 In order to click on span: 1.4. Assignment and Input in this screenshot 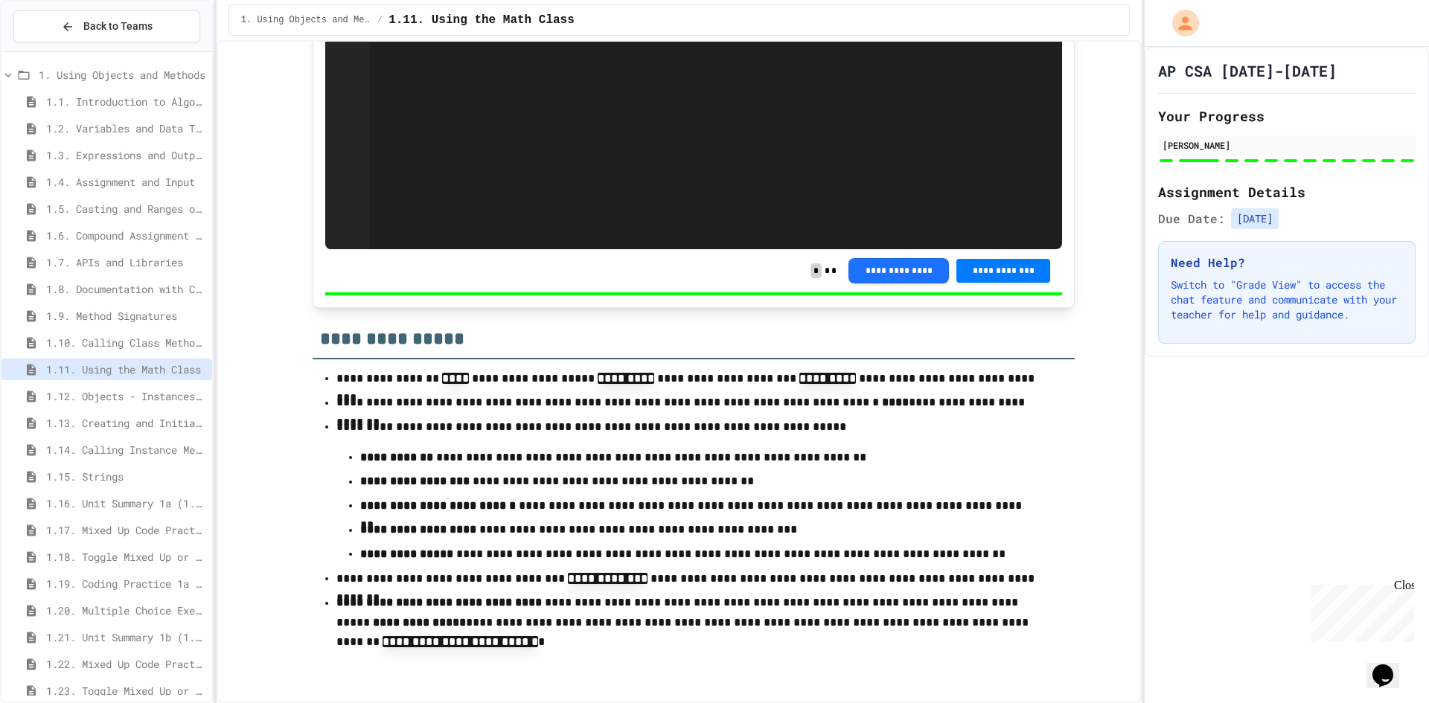, I will do `click(126, 182)`.